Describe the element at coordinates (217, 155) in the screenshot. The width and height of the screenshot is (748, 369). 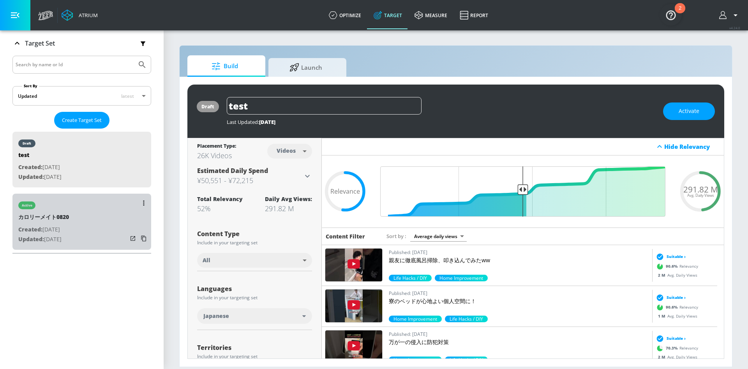
I see `div: 26K Videos` at that location.